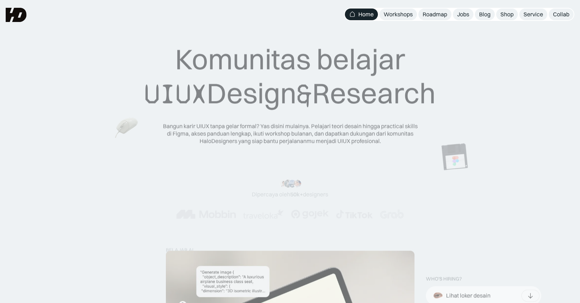 This screenshot has width=580, height=303. What do you see at coordinates (506, 14) in the screenshot?
I see `a: Shop` at bounding box center [506, 14].